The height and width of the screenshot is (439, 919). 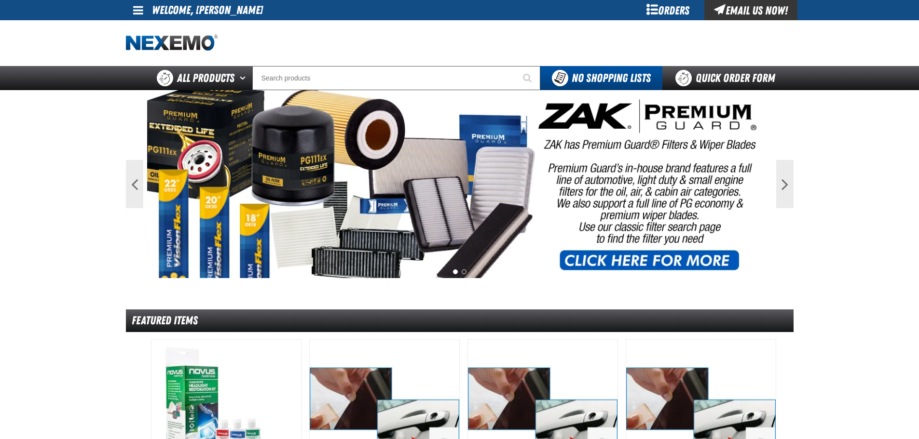 What do you see at coordinates (727, 78) in the screenshot?
I see `a: Quick Order Form` at bounding box center [727, 78].